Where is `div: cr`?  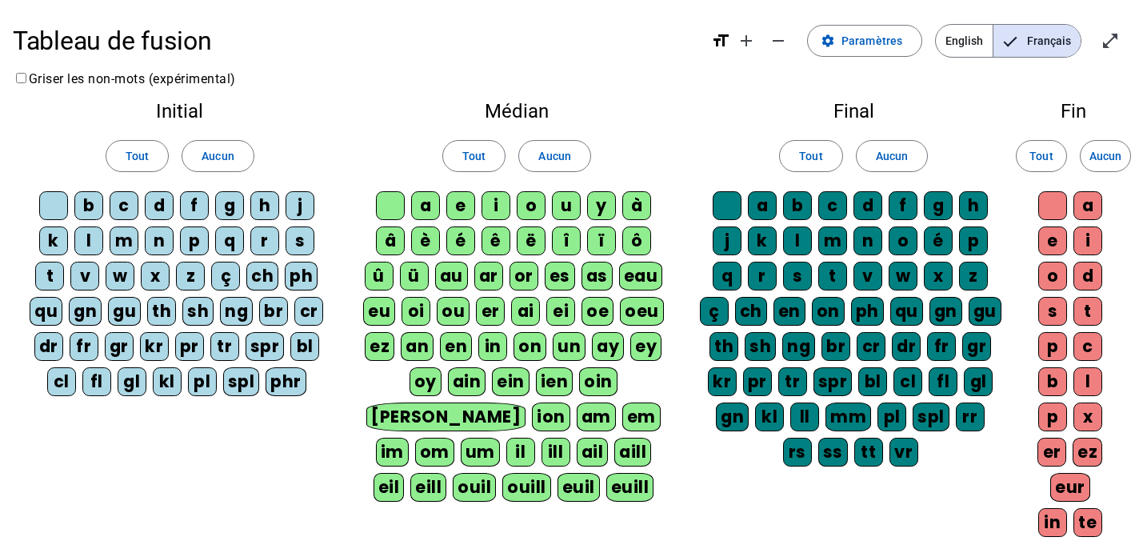 div: cr is located at coordinates (871, 346).